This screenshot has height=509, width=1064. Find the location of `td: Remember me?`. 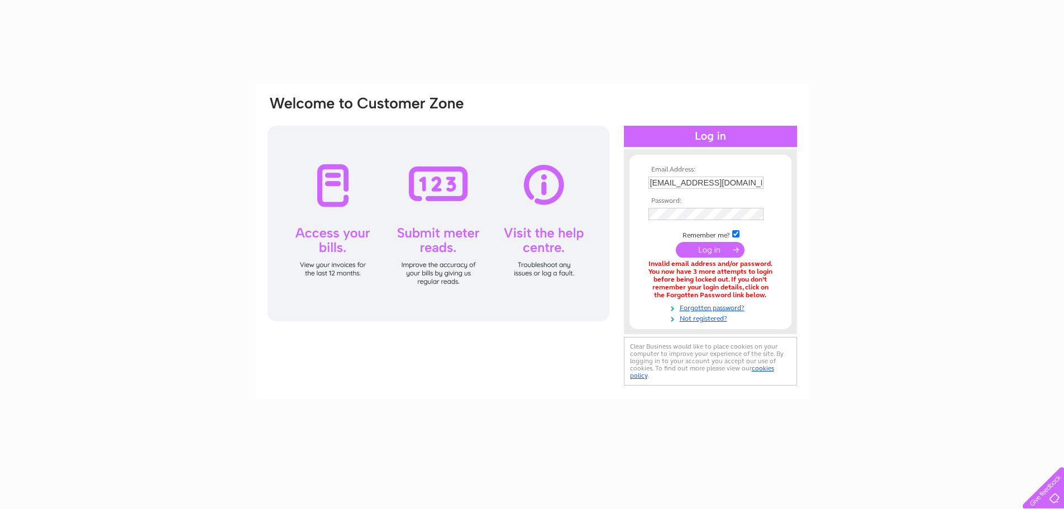

td: Remember me? is located at coordinates (710, 234).